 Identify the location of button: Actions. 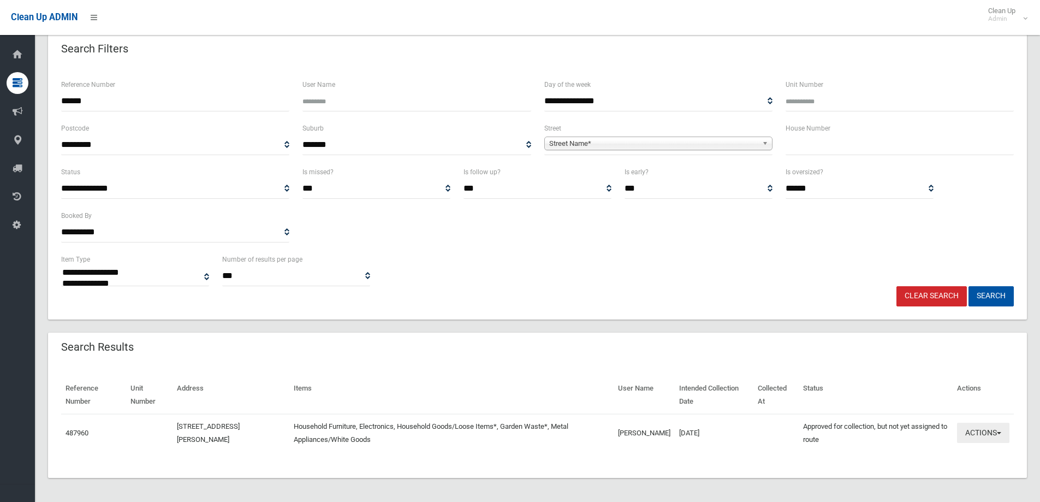
(984, 433).